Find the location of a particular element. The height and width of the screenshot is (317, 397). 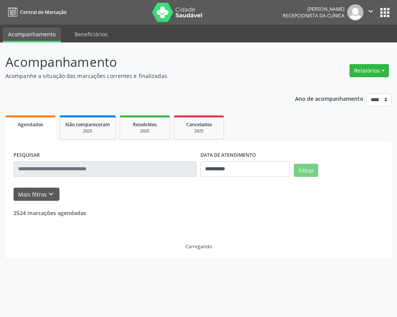

span: Central de Marcação is located at coordinates (43, 12).